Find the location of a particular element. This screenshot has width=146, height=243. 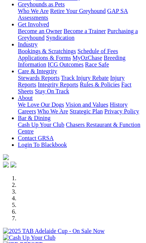

a: About is located at coordinates (25, 98).